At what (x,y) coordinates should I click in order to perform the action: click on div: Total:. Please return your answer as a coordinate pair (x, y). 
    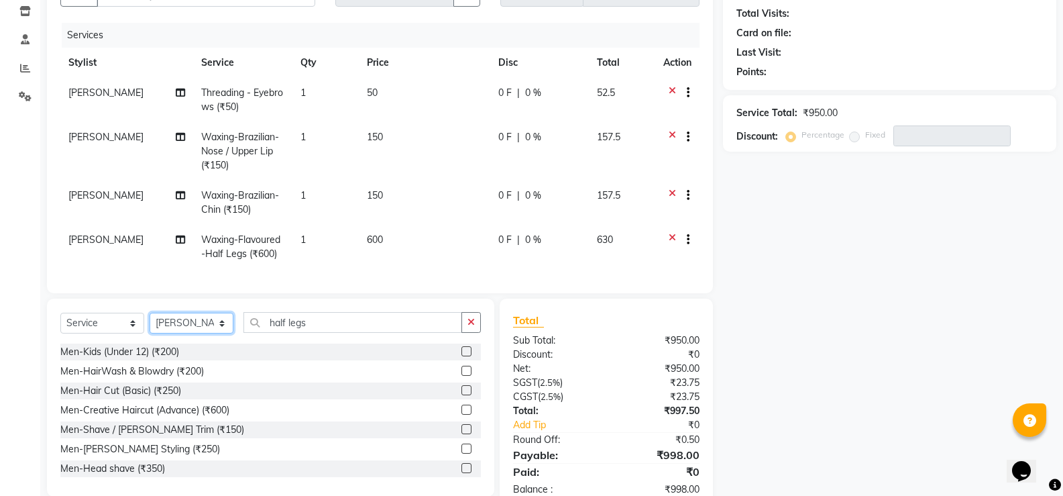
    Looking at the image, I should click on (555, 411).